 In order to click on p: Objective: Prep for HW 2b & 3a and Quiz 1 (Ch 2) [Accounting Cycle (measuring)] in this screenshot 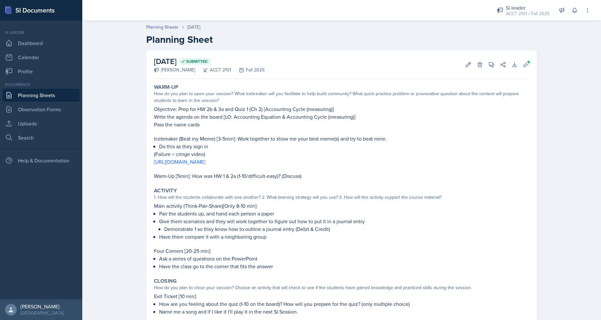, I will do `click(342, 109)`.